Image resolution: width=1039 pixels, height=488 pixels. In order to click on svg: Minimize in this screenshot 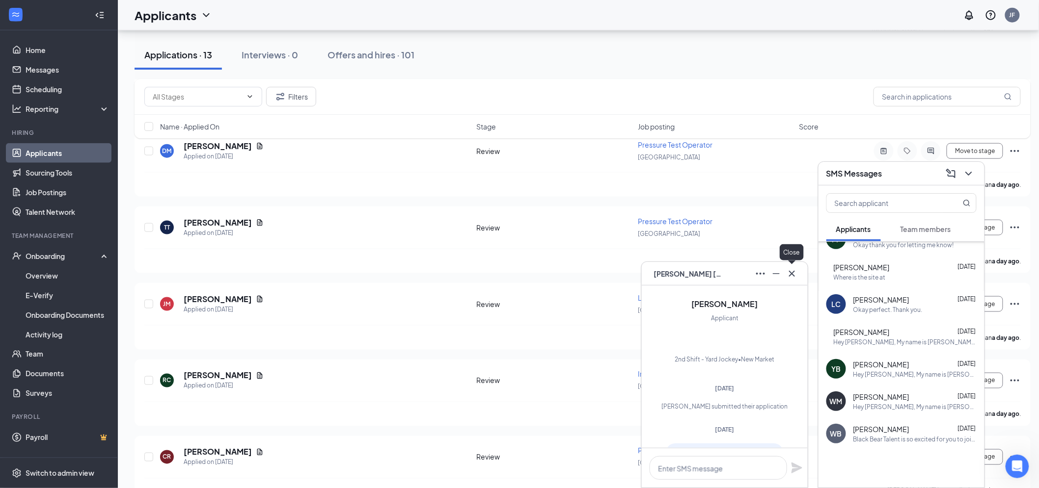, I will do `click(776, 274)`.